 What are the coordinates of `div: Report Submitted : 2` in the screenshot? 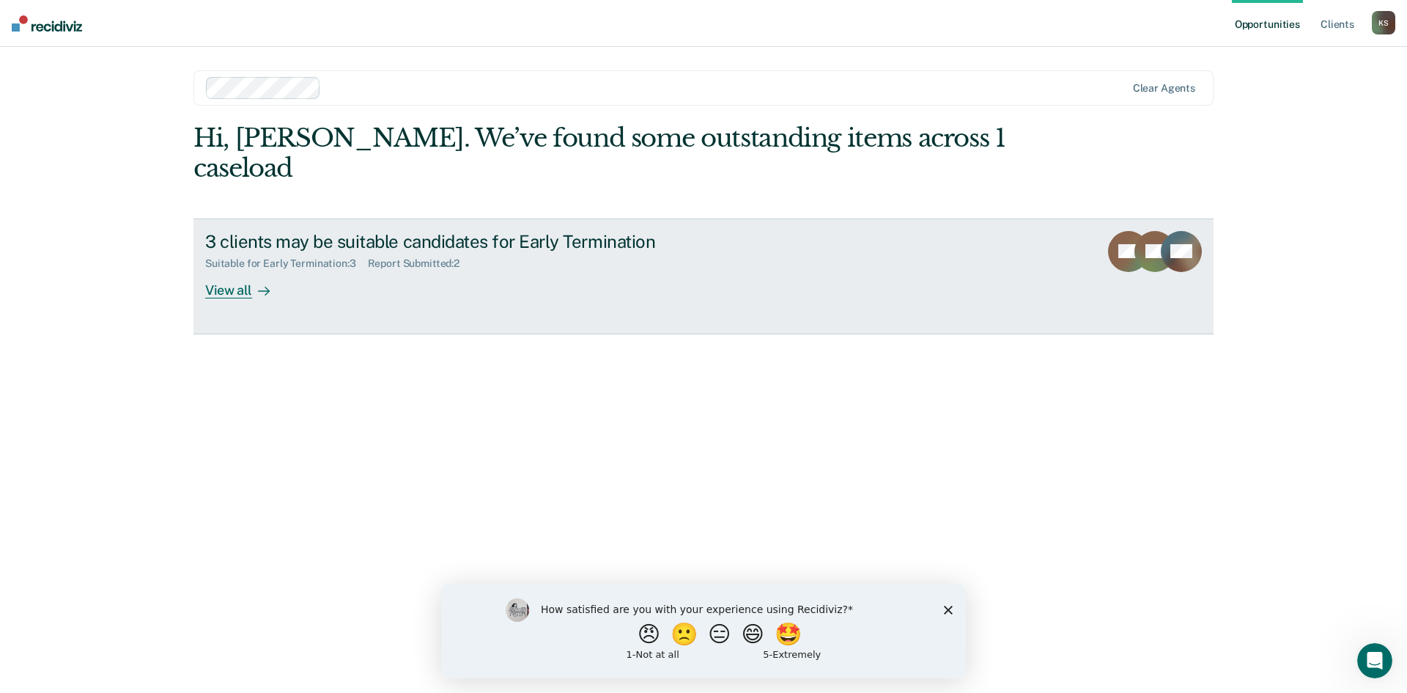 It's located at (420, 263).